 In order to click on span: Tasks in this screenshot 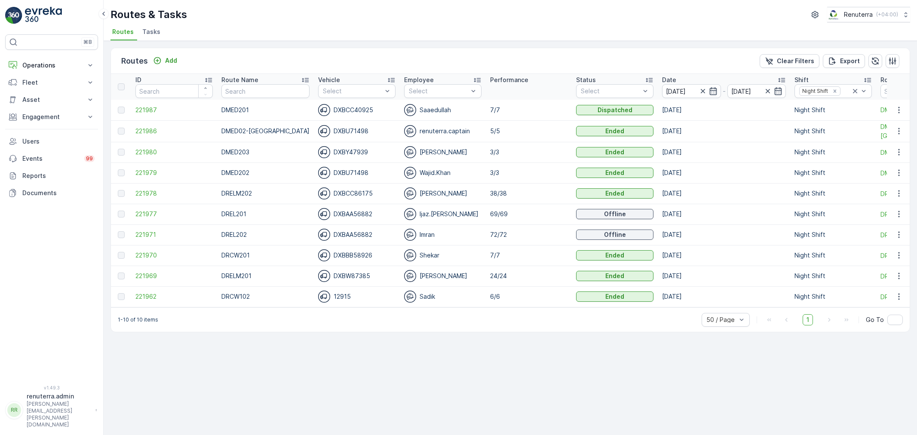, I will do `click(151, 32)`.